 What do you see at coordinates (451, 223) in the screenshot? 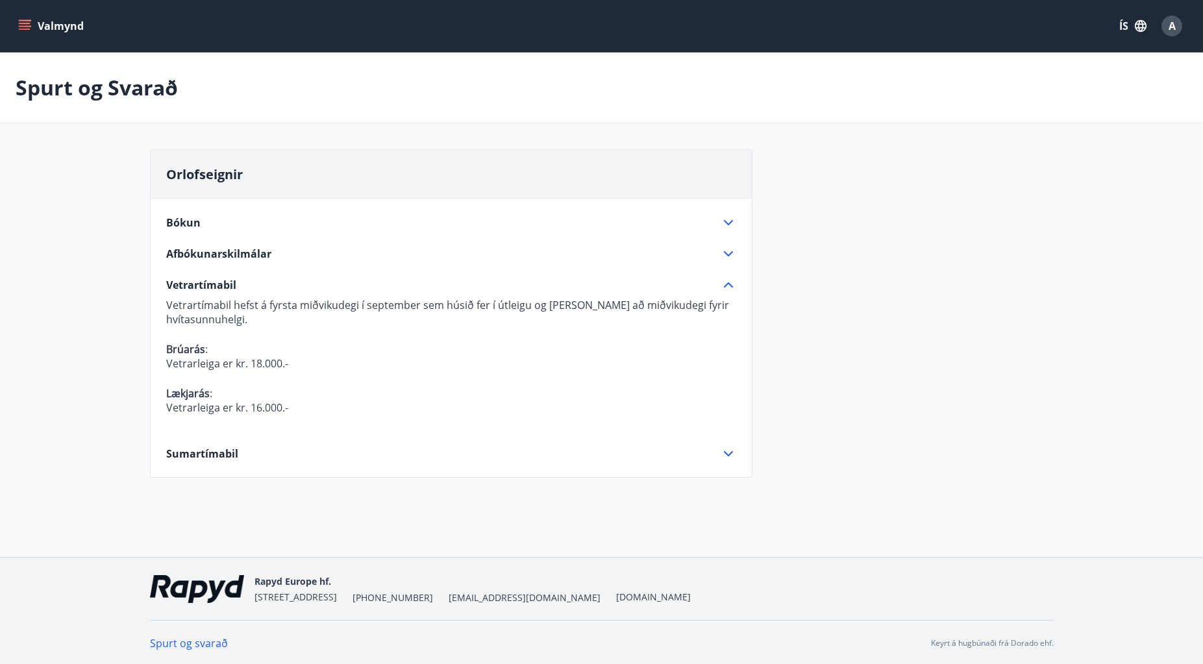
I see `div: Bókun` at bounding box center [451, 223].